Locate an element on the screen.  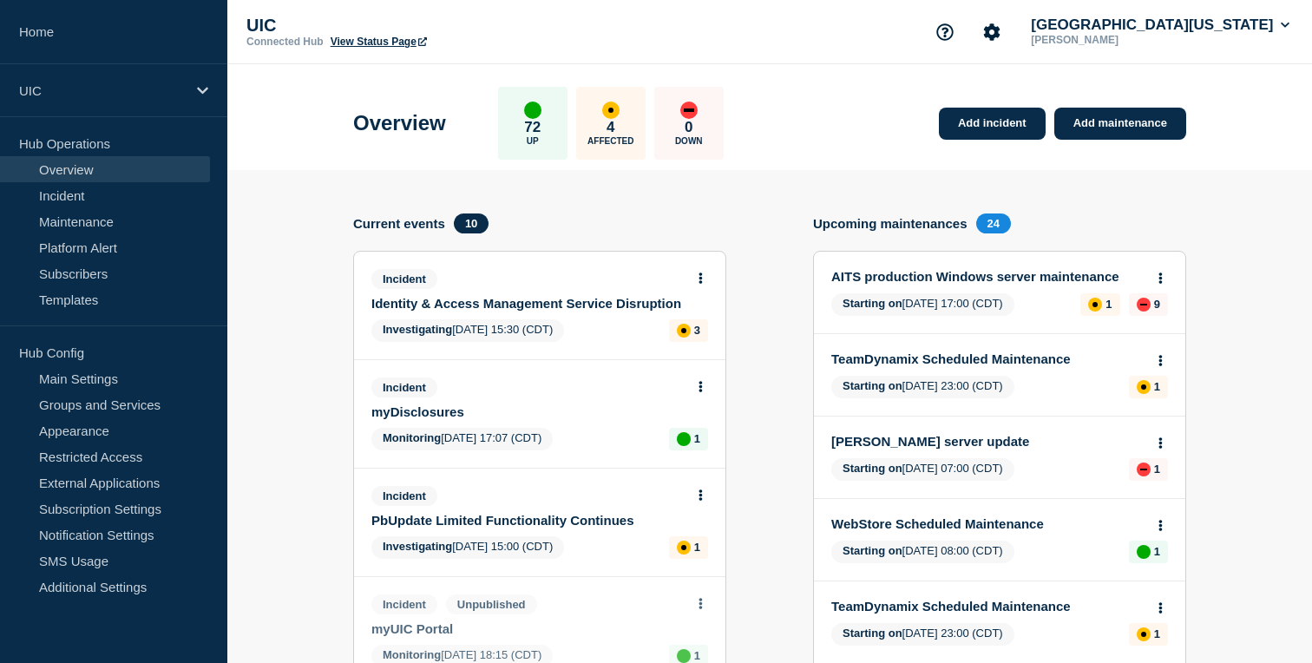
a: myDisclosures is located at coordinates (527, 411).